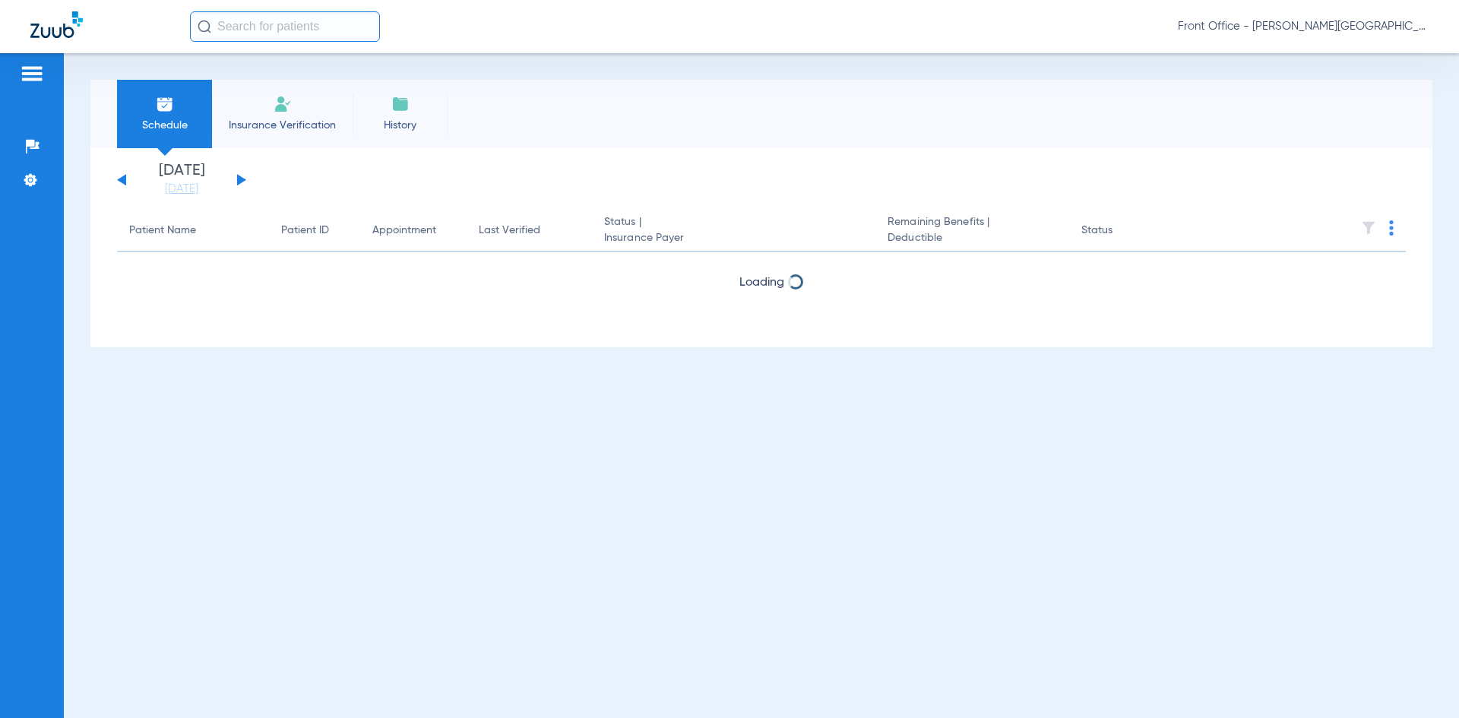 Image resolution: width=1459 pixels, height=718 pixels. Describe the element at coordinates (733, 238) in the screenshot. I see `span: Insurance Payer` at that location.